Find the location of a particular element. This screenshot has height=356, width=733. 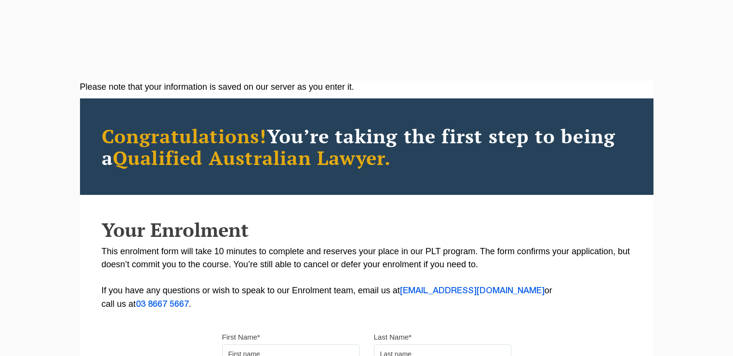

span: Qualified Australian Lawyer. is located at coordinates (252, 157).